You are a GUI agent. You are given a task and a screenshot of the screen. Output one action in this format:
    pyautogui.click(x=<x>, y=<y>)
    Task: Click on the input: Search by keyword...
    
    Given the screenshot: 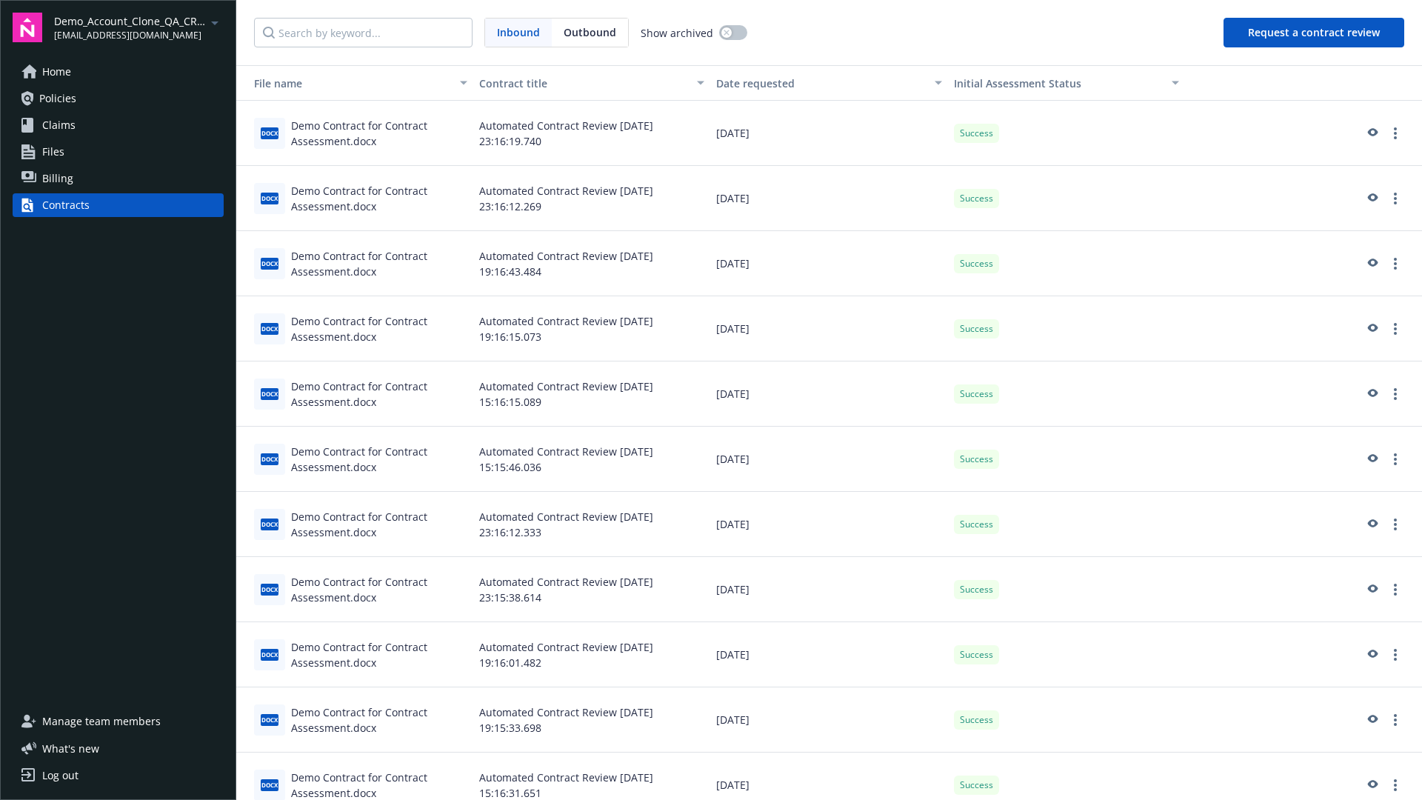 What is the action you would take?
    pyautogui.click(x=363, y=33)
    